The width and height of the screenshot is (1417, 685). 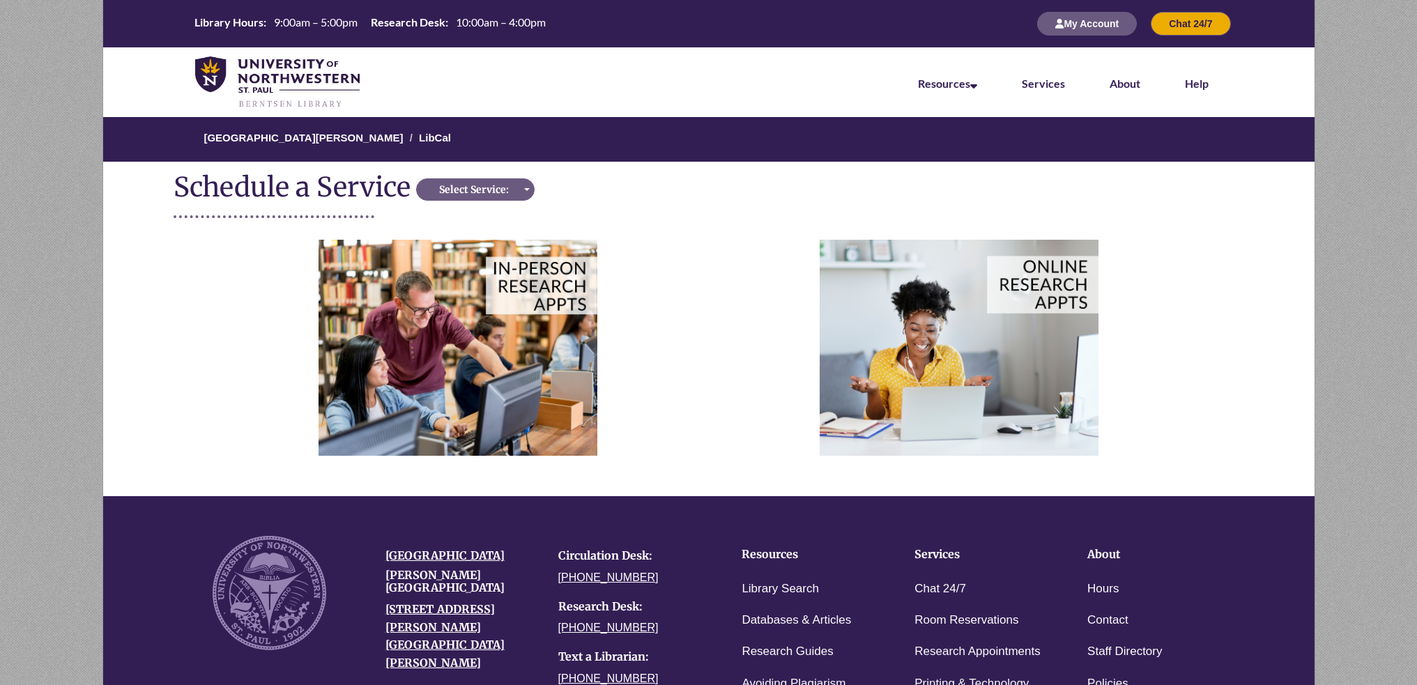 I want to click on img: UNWSP Library Logo, so click(x=277, y=82).